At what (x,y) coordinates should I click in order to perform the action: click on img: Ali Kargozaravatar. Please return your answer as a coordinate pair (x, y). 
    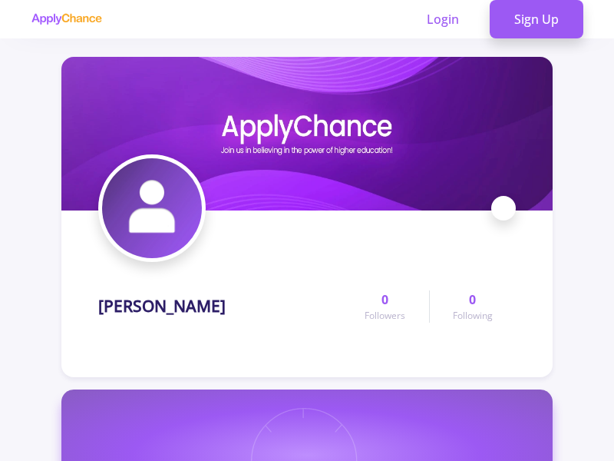
    Looking at the image, I should click on (152, 208).